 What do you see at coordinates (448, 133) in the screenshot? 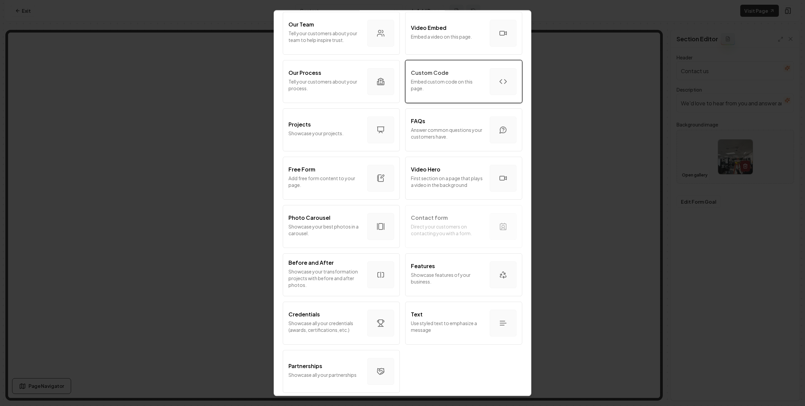
I see `p: Answer common questions your customers have.` at bounding box center [448, 133].